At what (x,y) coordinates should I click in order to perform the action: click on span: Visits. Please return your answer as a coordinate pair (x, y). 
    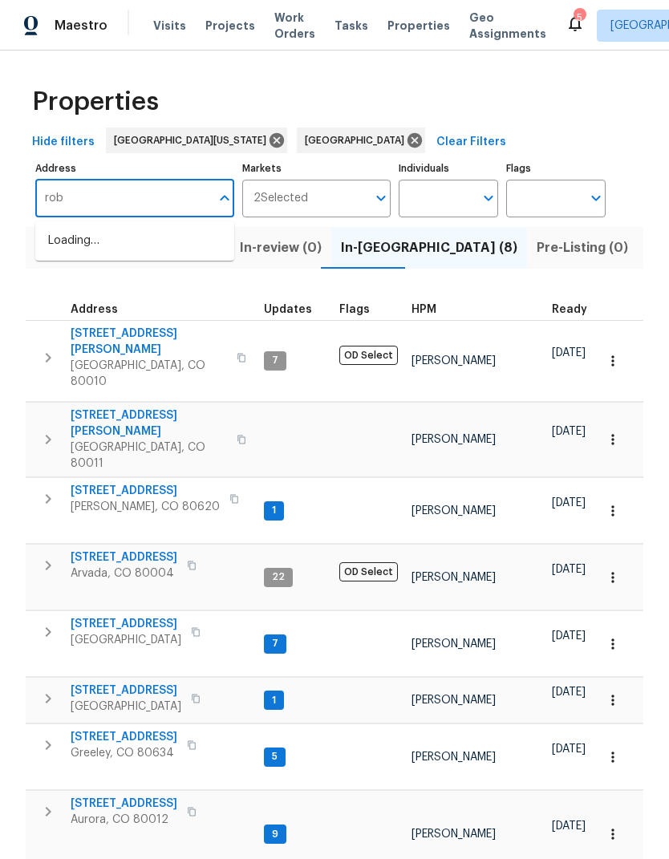
    Looking at the image, I should click on (169, 26).